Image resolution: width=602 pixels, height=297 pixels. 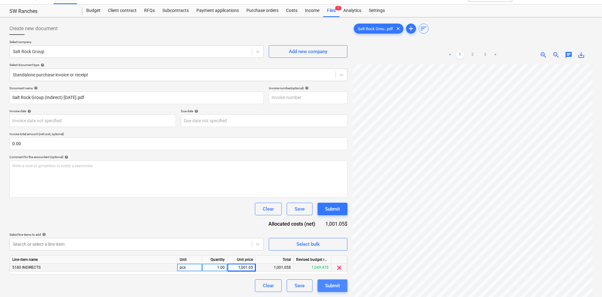 I want to click on div: Analytics, so click(x=352, y=11).